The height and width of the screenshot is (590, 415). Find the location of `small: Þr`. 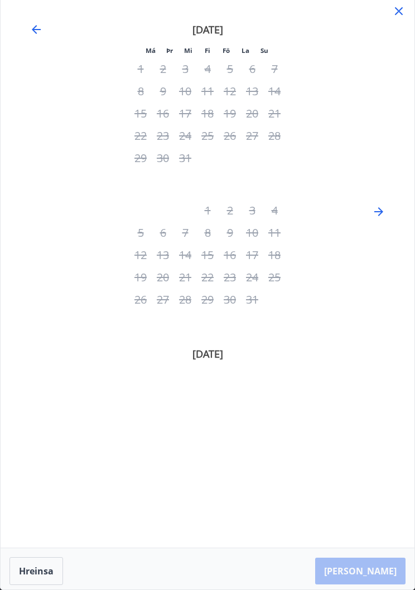

small: Þr is located at coordinates (169, 50).